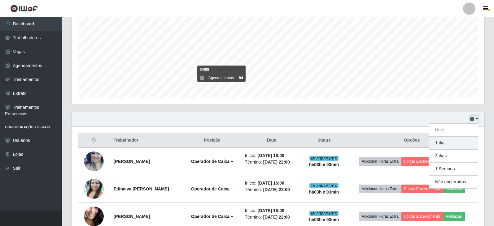 Image resolution: width=494 pixels, height=226 pixels. Describe the element at coordinates (453, 156) in the screenshot. I see `button: 3 dias` at that location.